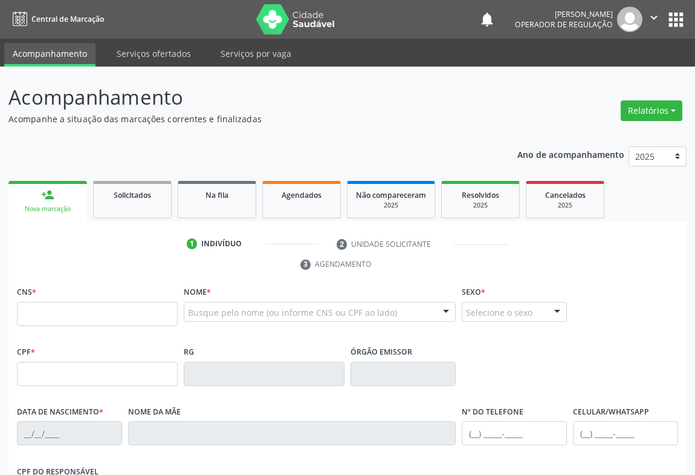 This screenshot has height=475, width=695. I want to click on a: Central de Marcação, so click(56, 19).